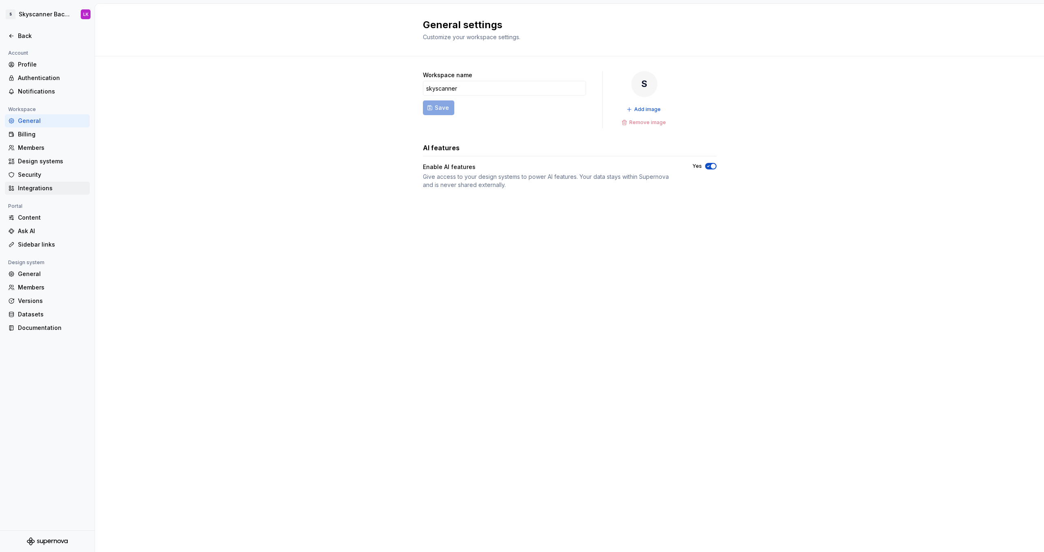 This screenshot has height=552, width=1044. What do you see at coordinates (52, 301) in the screenshot?
I see `div: Versions` at bounding box center [52, 301].